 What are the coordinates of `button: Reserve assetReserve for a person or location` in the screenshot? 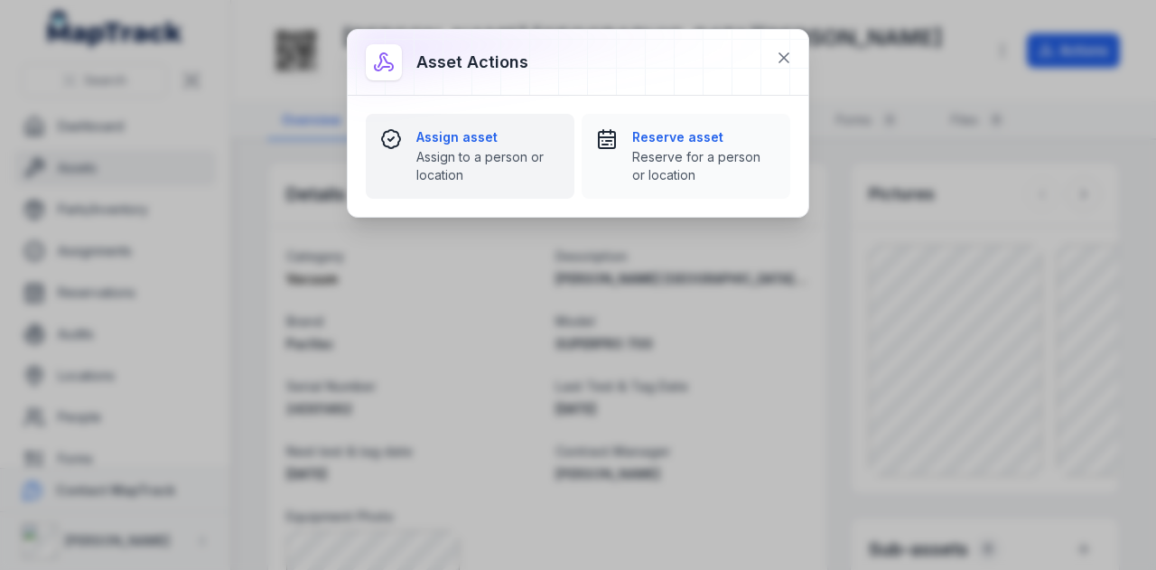 It's located at (685, 156).